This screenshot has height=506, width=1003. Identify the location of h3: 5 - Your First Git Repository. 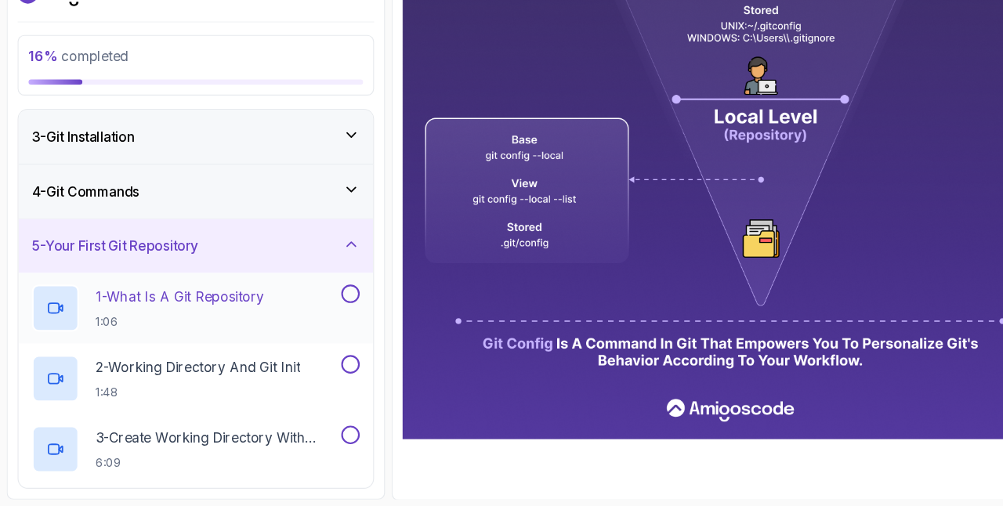
(107, 263).